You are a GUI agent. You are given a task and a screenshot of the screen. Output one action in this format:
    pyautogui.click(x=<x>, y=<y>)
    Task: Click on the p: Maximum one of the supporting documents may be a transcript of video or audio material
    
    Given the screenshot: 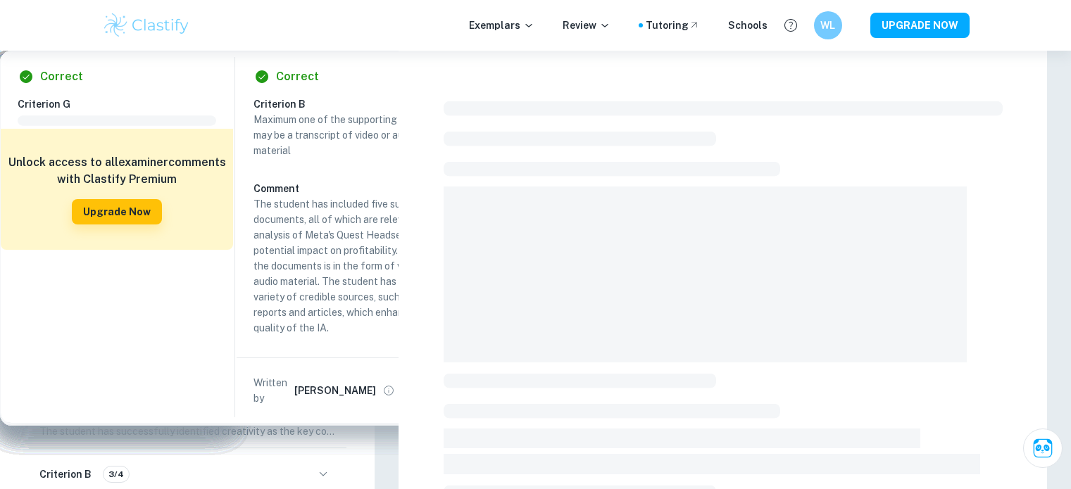 What is the action you would take?
    pyautogui.click(x=353, y=135)
    